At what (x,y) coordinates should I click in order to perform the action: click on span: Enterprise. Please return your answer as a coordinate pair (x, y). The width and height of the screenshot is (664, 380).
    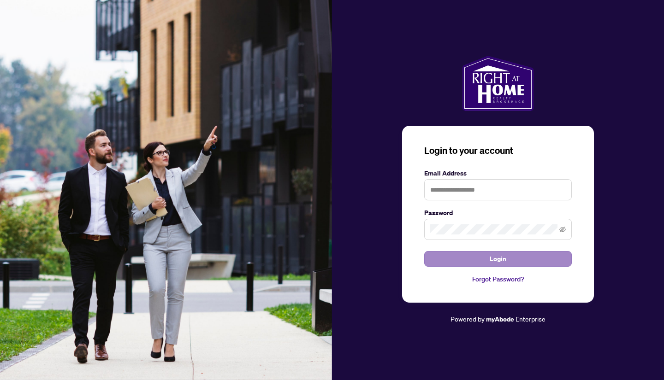
    Looking at the image, I should click on (530, 319).